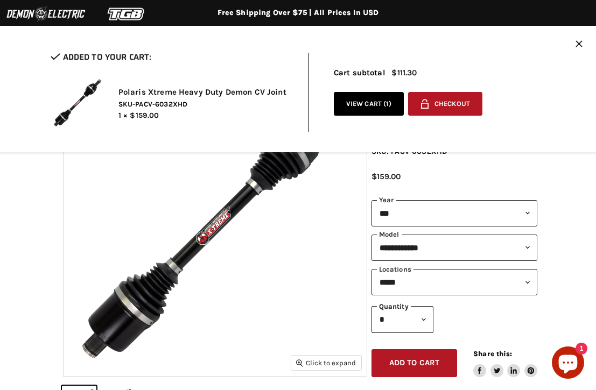 This screenshot has width=596, height=390. What do you see at coordinates (326, 363) in the screenshot?
I see `span: Click to expand` at bounding box center [326, 363].